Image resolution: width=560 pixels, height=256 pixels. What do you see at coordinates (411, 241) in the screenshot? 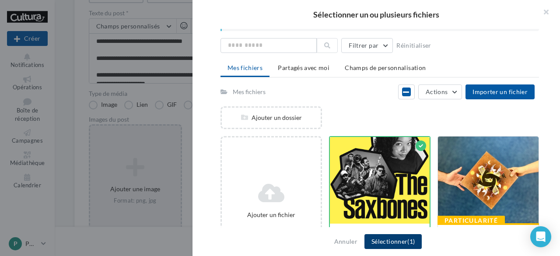
I see `span: (1)` at bounding box center [411, 241].